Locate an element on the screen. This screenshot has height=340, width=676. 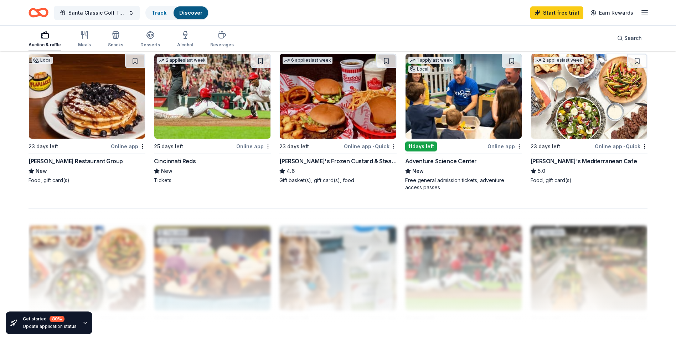
div: Alcohol is located at coordinates (185, 45).